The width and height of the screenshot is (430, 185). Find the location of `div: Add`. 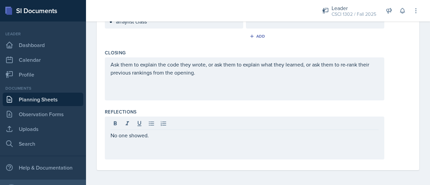

div: Add is located at coordinates (258, 36).